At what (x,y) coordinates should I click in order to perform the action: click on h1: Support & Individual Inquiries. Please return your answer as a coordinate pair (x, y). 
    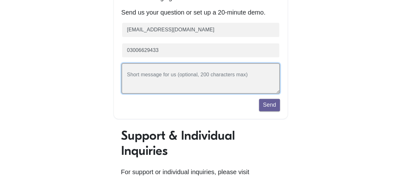
    Looking at the image, I should click on (201, 143).